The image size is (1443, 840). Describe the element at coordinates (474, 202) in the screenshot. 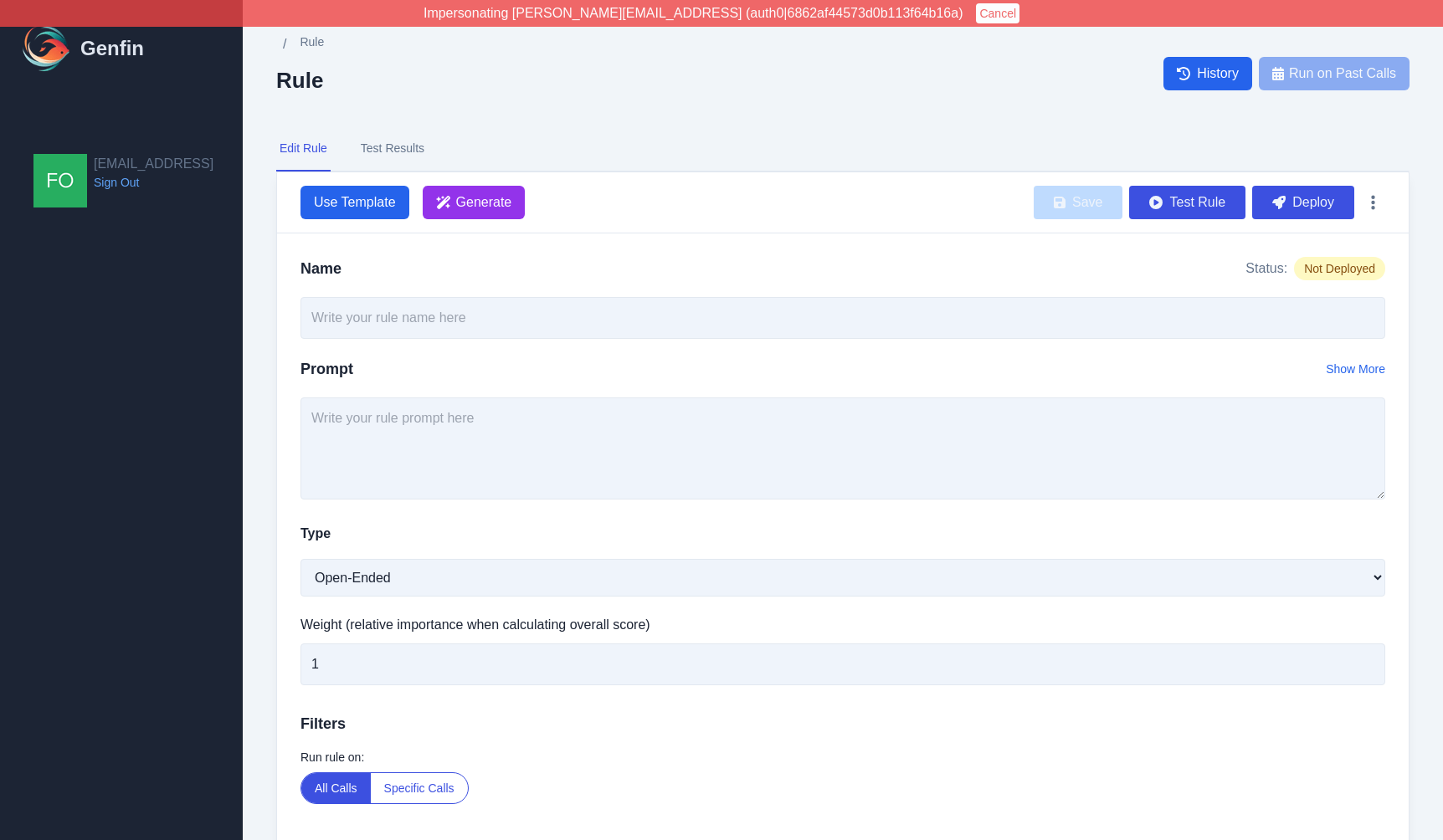

I see `button: Generate` at that location.